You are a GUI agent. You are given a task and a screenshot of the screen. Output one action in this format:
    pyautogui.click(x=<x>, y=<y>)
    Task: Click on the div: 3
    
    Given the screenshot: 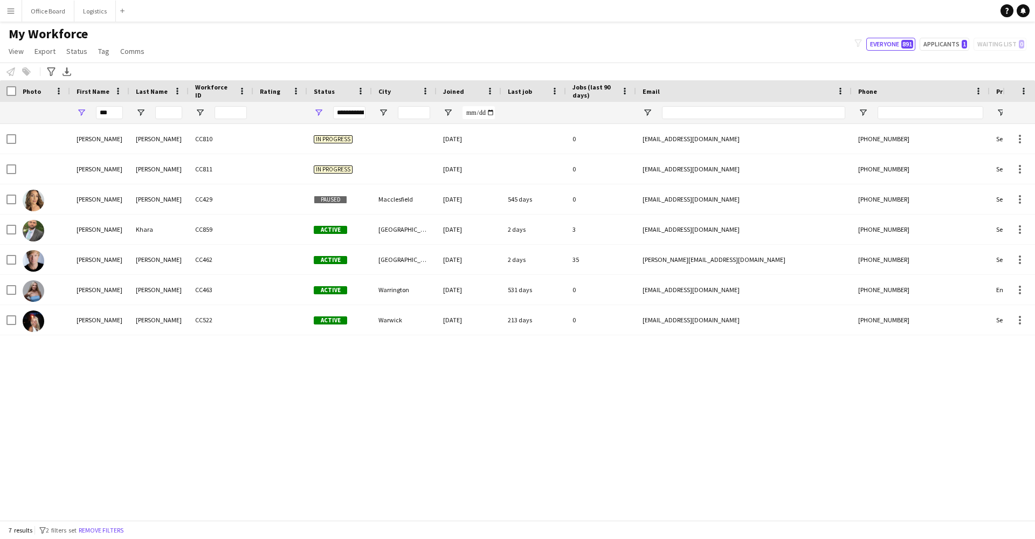 What is the action you would take?
    pyautogui.click(x=601, y=229)
    